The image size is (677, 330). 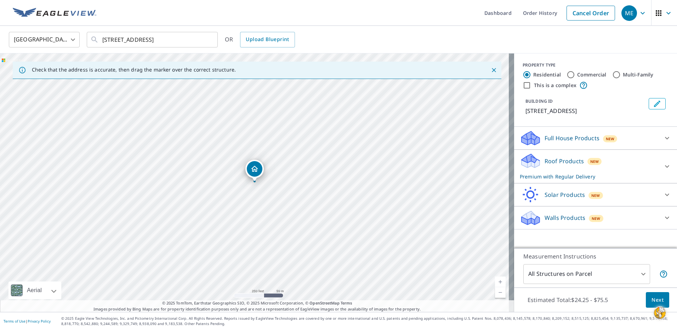 What do you see at coordinates (658, 300) in the screenshot?
I see `span: Next` at bounding box center [658, 300].